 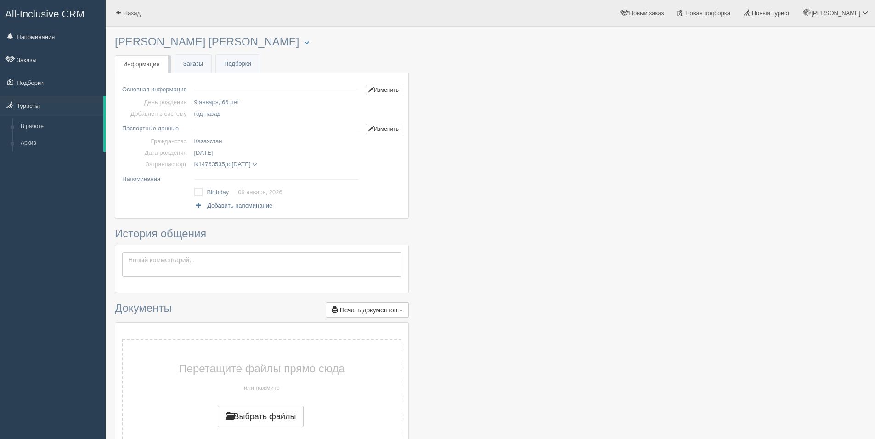 I want to click on a: Информация, so click(x=141, y=64).